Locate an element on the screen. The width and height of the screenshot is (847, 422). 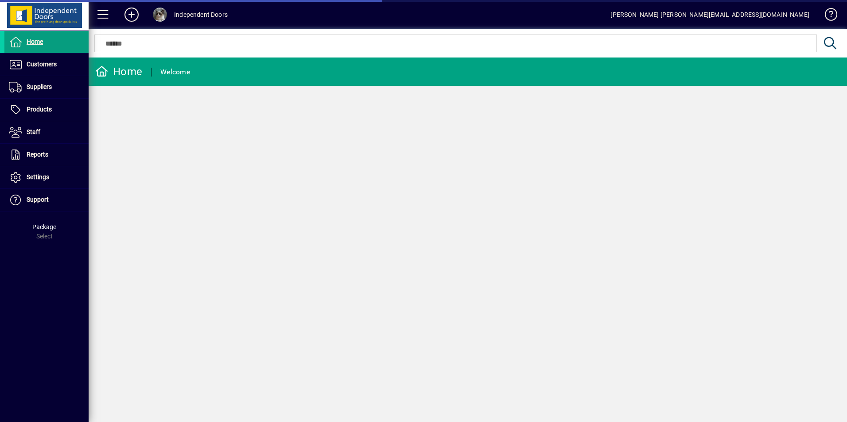
a: Reports is located at coordinates (46, 155).